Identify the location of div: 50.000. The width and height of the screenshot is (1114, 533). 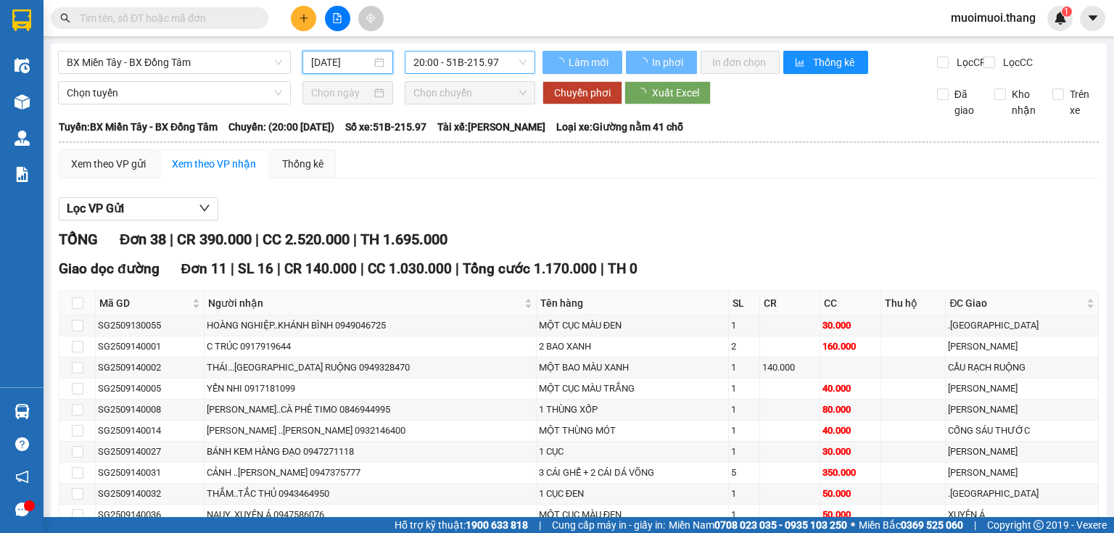
(851, 494).